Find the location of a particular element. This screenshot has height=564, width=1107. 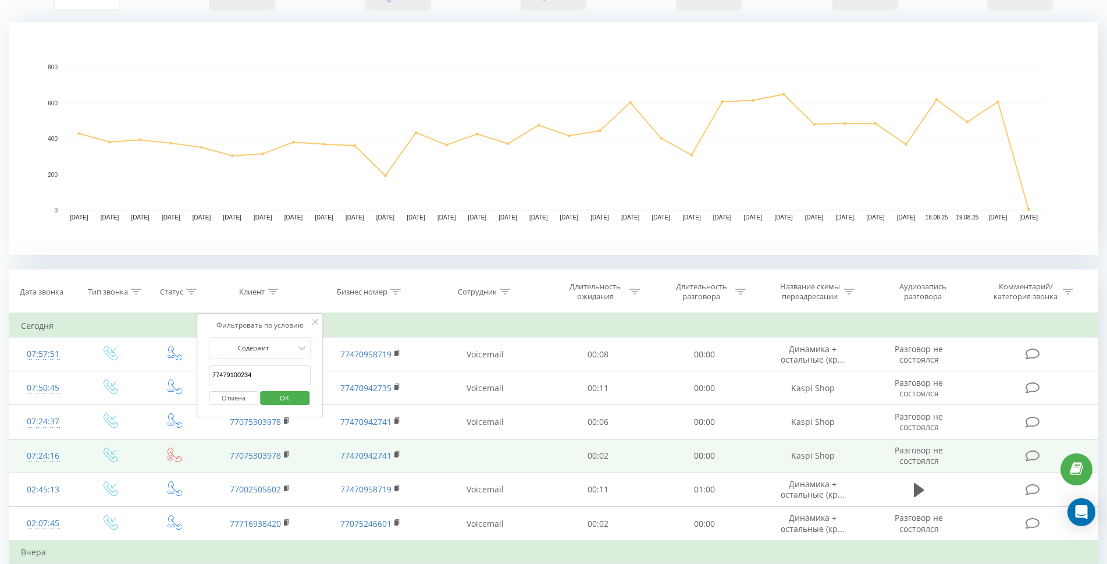

td: Вчера is located at coordinates (554, 552).